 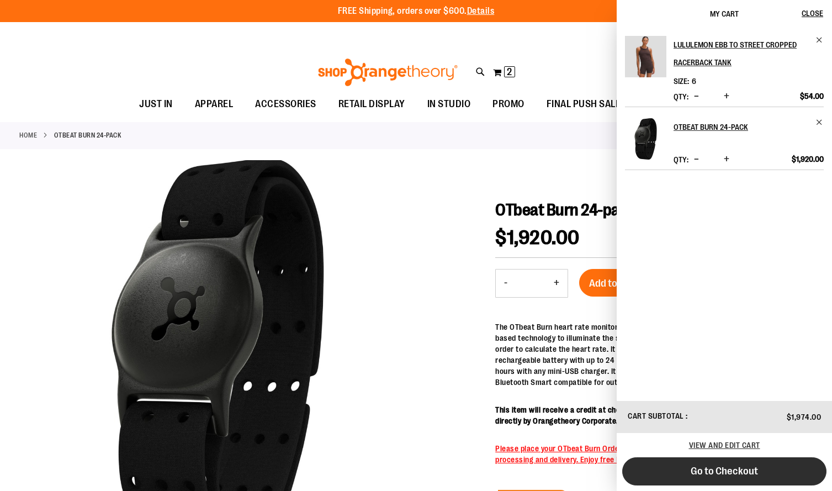 What do you see at coordinates (694, 81) in the screenshot?
I see `span: 6` at bounding box center [694, 81].